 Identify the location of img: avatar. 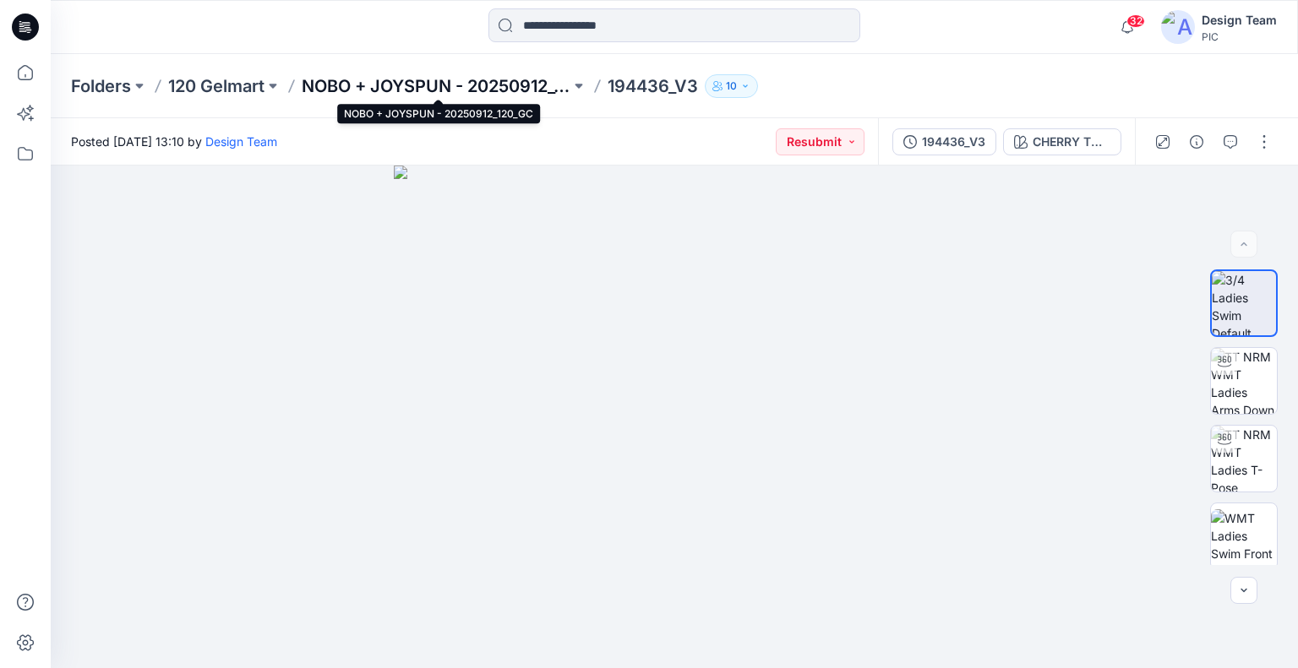
(1178, 27).